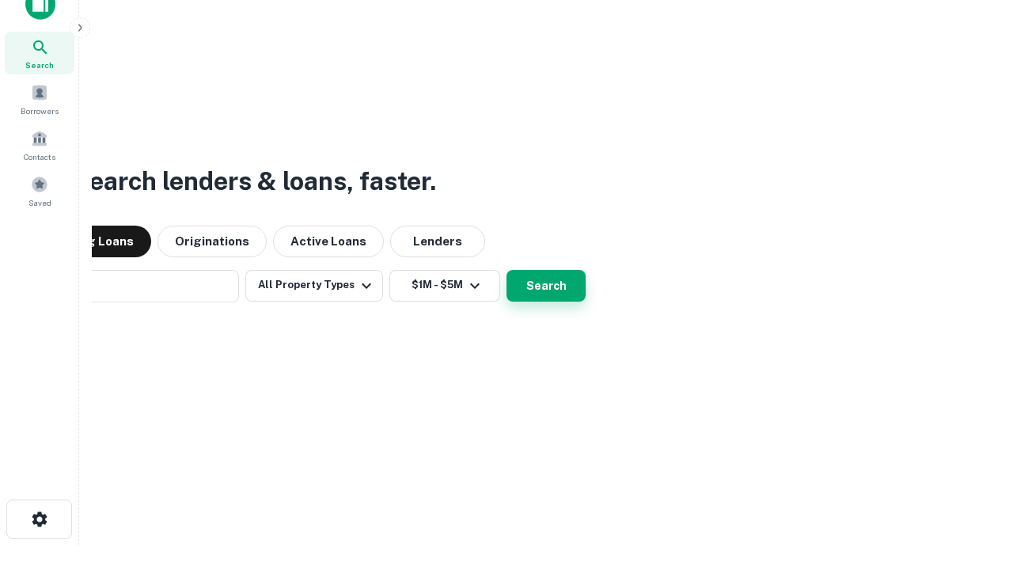 The image size is (1013, 570). I want to click on a: Borrowers, so click(40, 99).